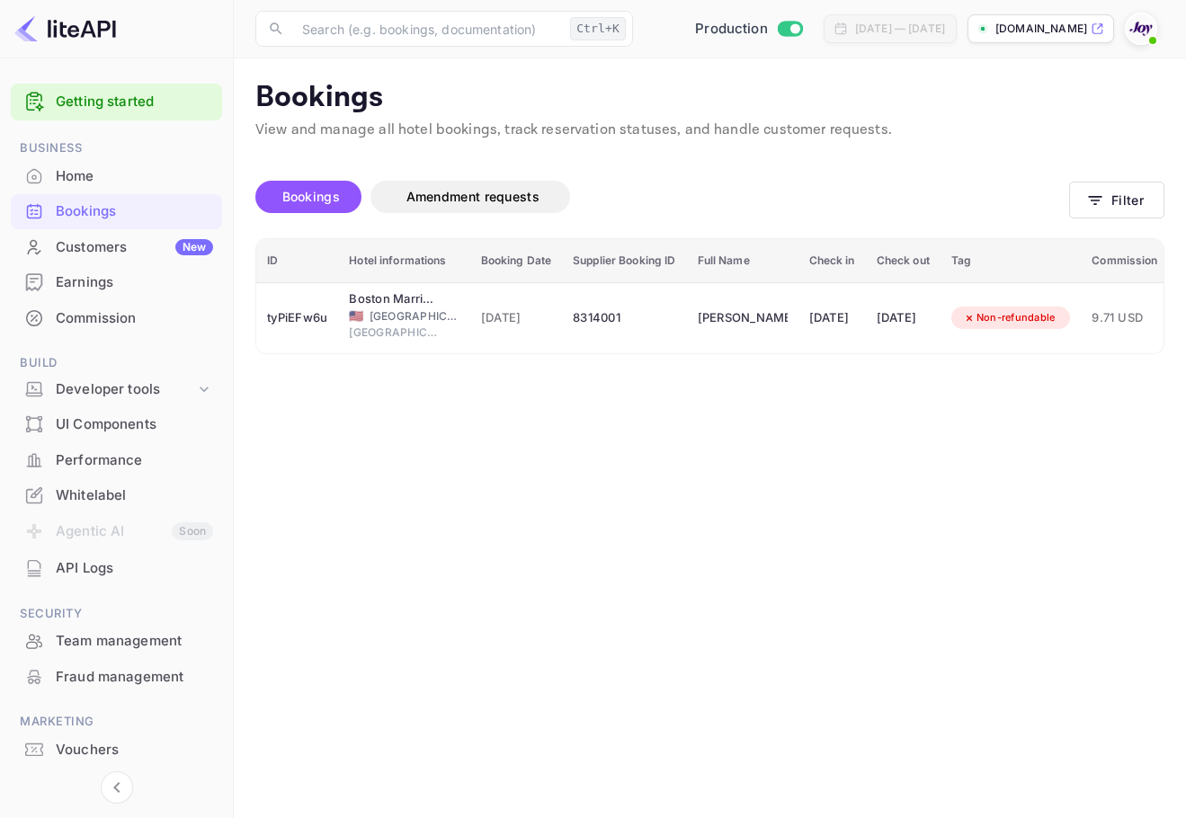  What do you see at coordinates (903, 261) in the screenshot?
I see `th: Check out` at bounding box center [903, 261].